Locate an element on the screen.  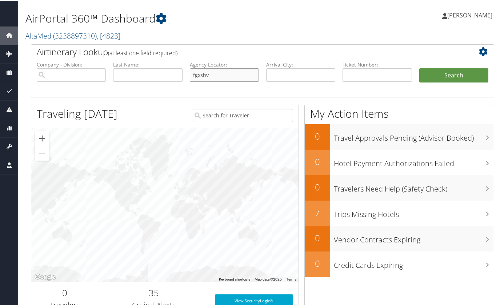
h3: Hotel Payment Authorizations Failed is located at coordinates (414, 161).